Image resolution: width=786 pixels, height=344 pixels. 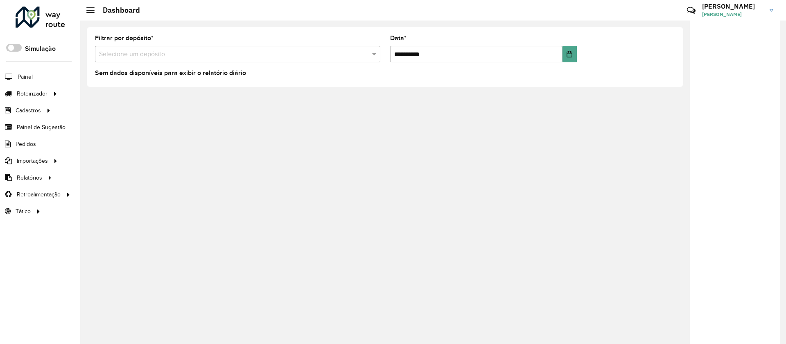 What do you see at coordinates (28, 110) in the screenshot?
I see `span: Cadastros` at bounding box center [28, 110].